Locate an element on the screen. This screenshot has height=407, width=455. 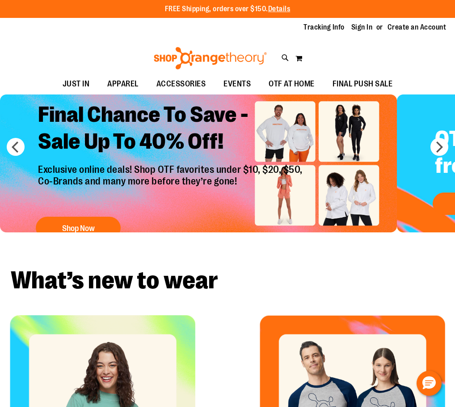
a: EVENTS is located at coordinates (237, 84).